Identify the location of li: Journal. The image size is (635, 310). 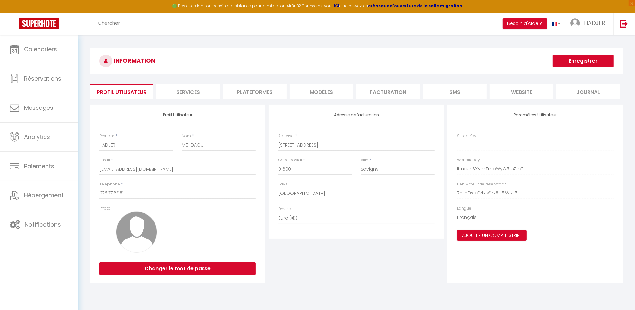
(589, 91).